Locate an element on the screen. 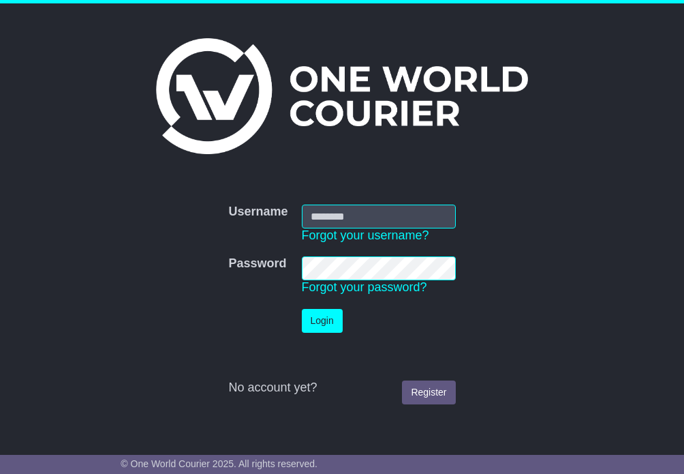 The image size is (684, 474). a: Forgot your username? is located at coordinates (365, 235).